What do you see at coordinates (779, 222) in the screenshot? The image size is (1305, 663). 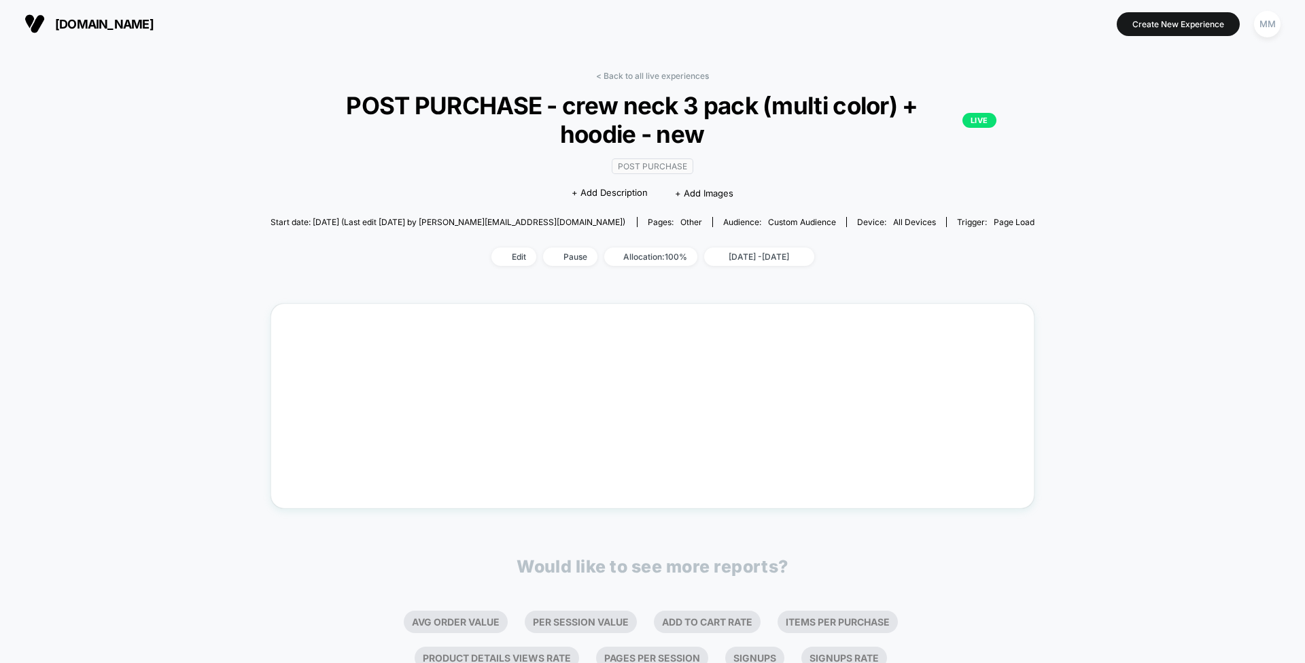 I see `div: Audience:` at bounding box center [779, 222].